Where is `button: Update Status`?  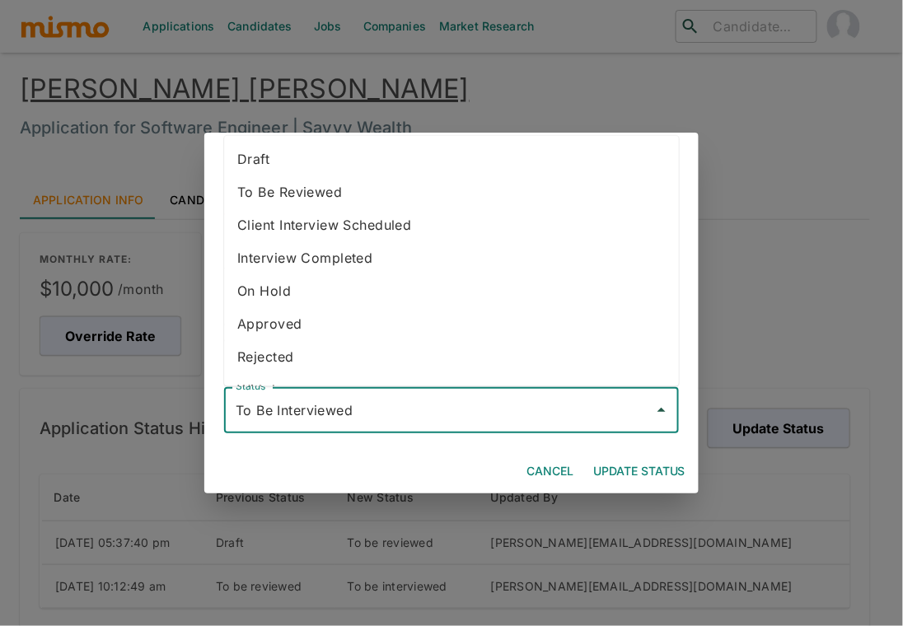 button: Update Status is located at coordinates (639, 471).